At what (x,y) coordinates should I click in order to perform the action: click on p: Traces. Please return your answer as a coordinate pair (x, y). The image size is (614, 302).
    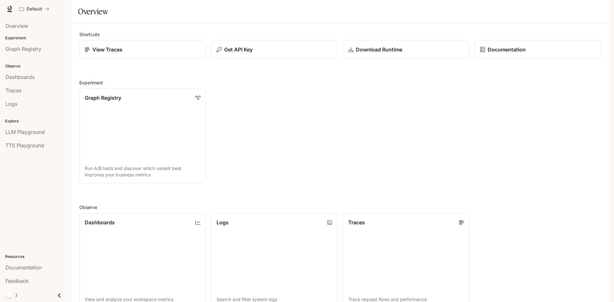
    Looking at the image, I should click on (357, 223).